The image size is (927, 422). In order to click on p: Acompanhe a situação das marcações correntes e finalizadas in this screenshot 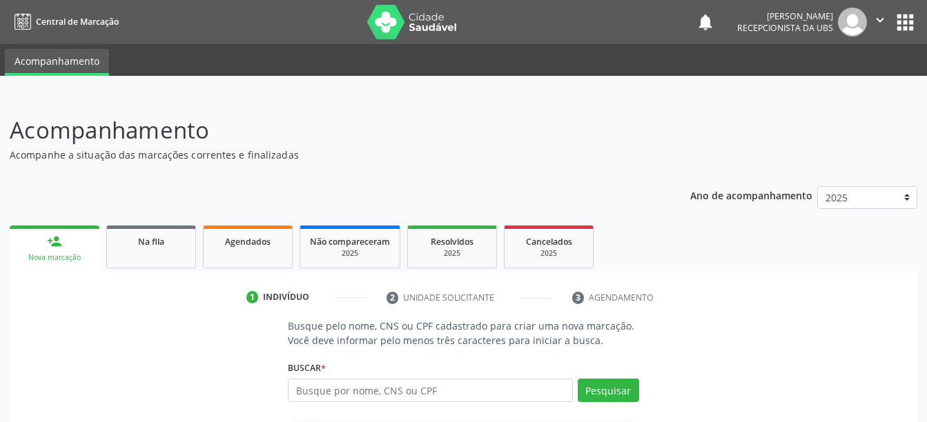, I will do `click(327, 155)`.